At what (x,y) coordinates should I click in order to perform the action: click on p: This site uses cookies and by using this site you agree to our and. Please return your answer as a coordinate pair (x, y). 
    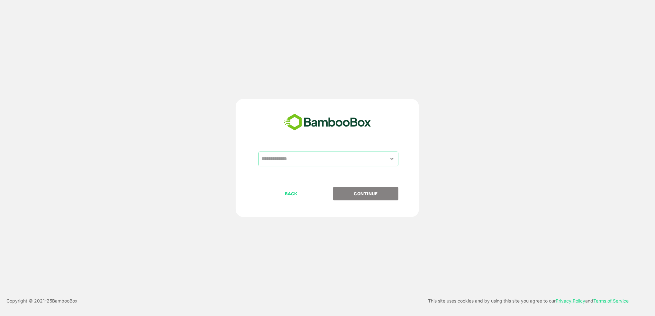
    Looking at the image, I should click on (528, 301).